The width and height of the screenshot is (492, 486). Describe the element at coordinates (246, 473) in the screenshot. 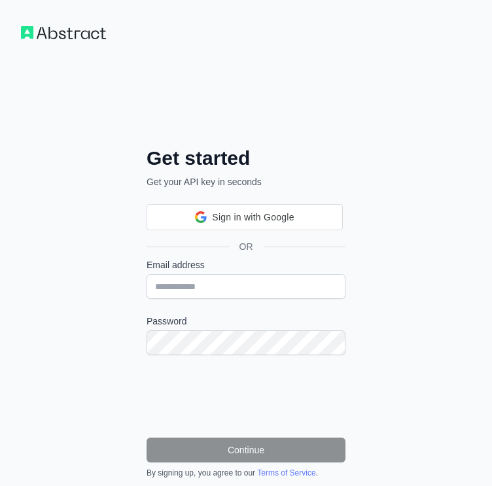

I see `div: By signing up, you agree to our .` at that location.